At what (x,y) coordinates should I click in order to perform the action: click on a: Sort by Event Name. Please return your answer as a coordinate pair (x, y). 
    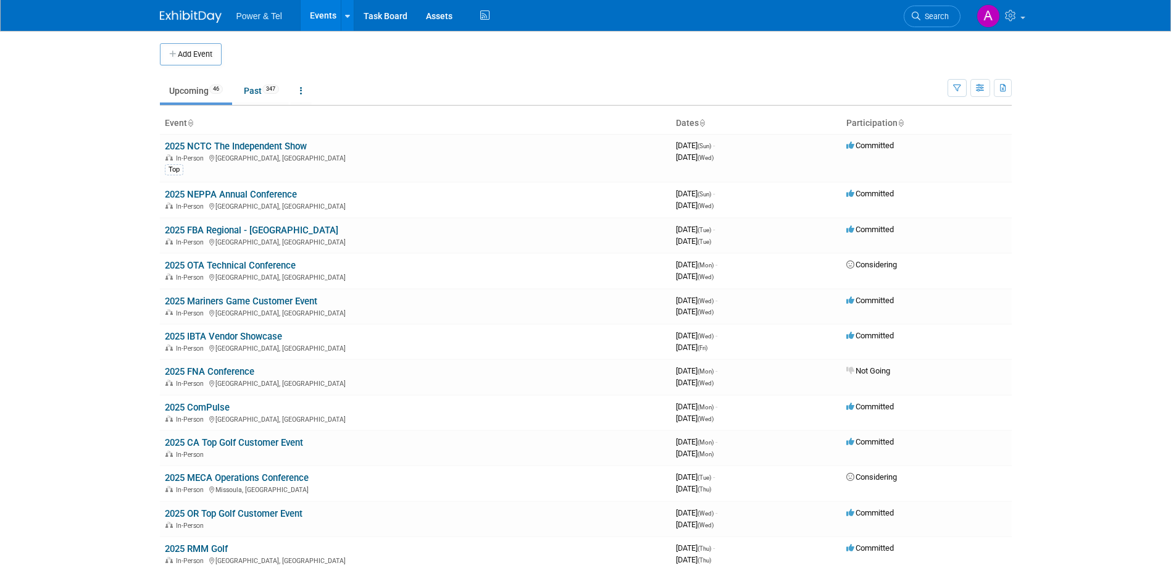
    Looking at the image, I should click on (190, 123).